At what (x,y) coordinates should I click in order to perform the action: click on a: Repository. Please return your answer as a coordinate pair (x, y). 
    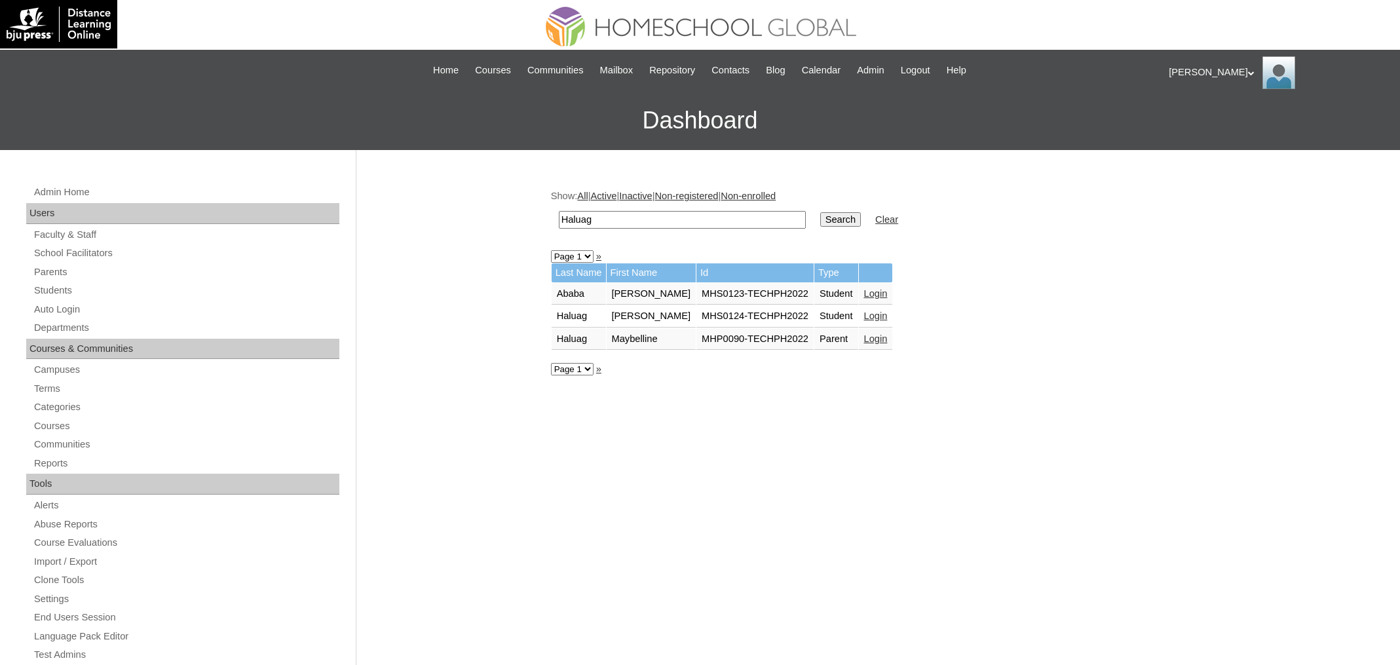
    Looking at the image, I should click on (672, 70).